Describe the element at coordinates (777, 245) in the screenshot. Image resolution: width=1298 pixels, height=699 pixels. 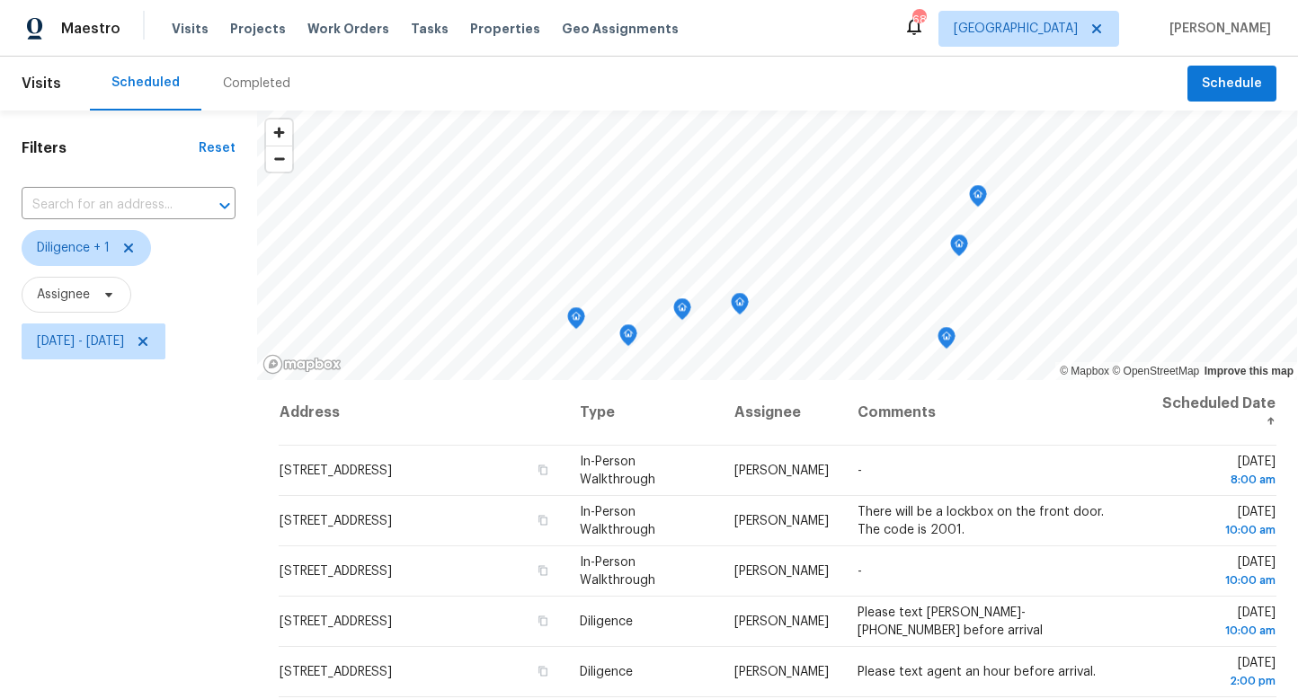
I see `canvas: Map` at that location.